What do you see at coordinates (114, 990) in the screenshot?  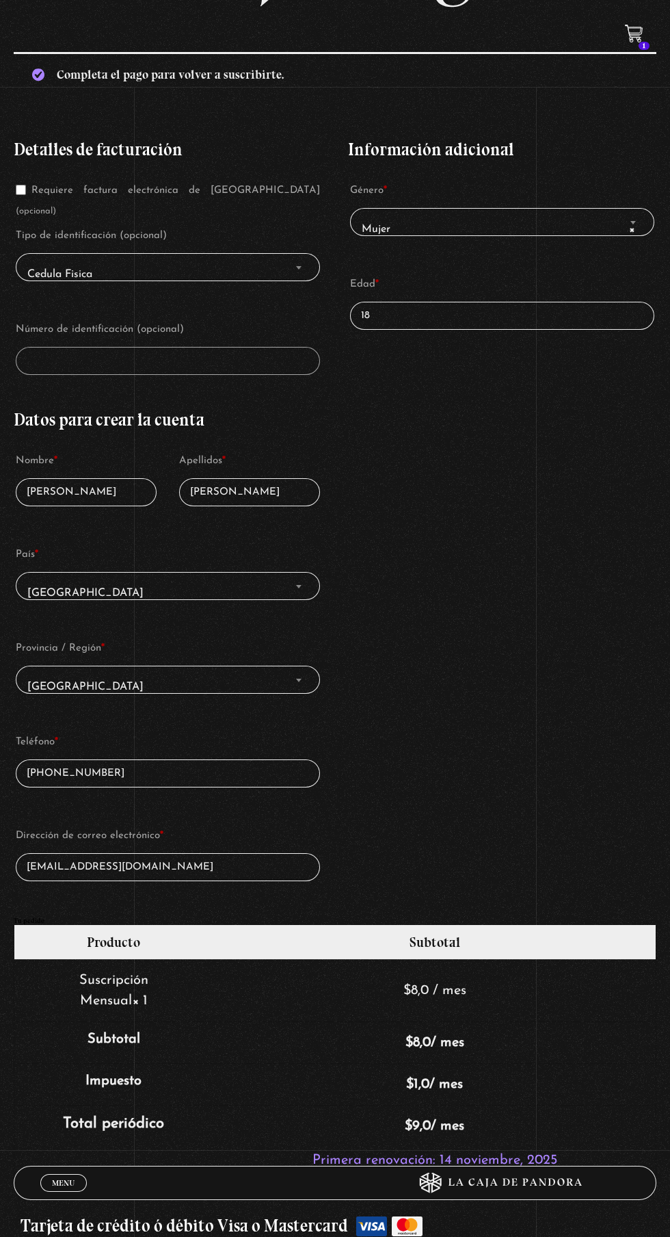 I see `td: Mensual` at bounding box center [114, 990].